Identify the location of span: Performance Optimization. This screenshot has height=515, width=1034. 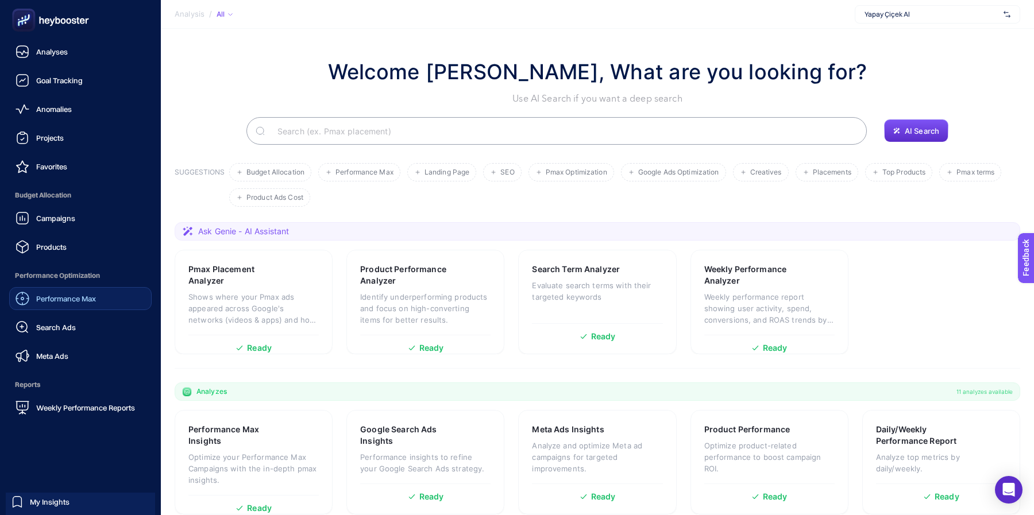
(80, 276).